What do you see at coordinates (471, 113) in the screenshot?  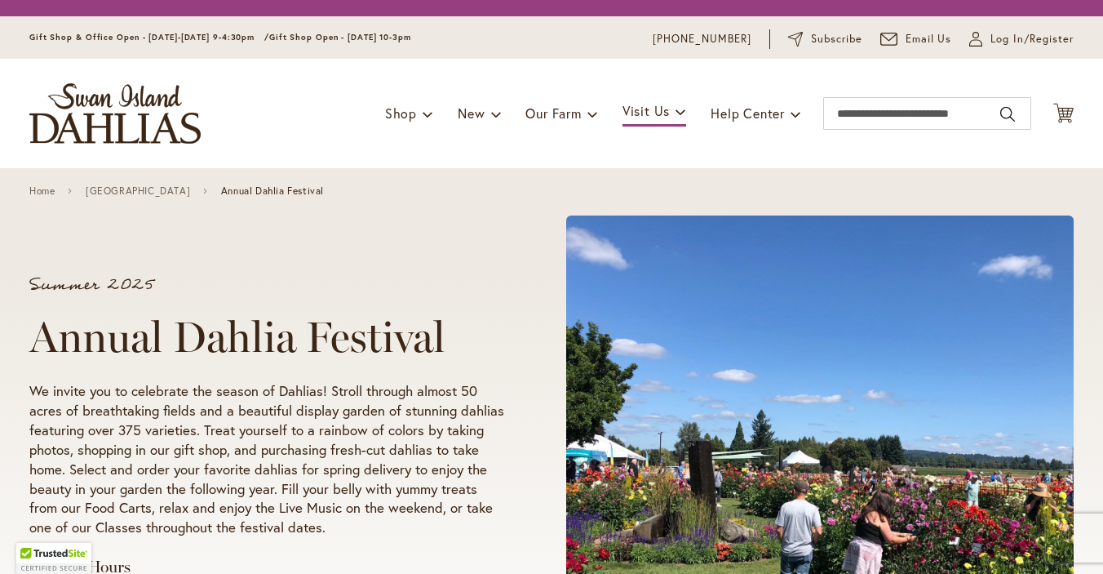 I see `span: New` at bounding box center [471, 113].